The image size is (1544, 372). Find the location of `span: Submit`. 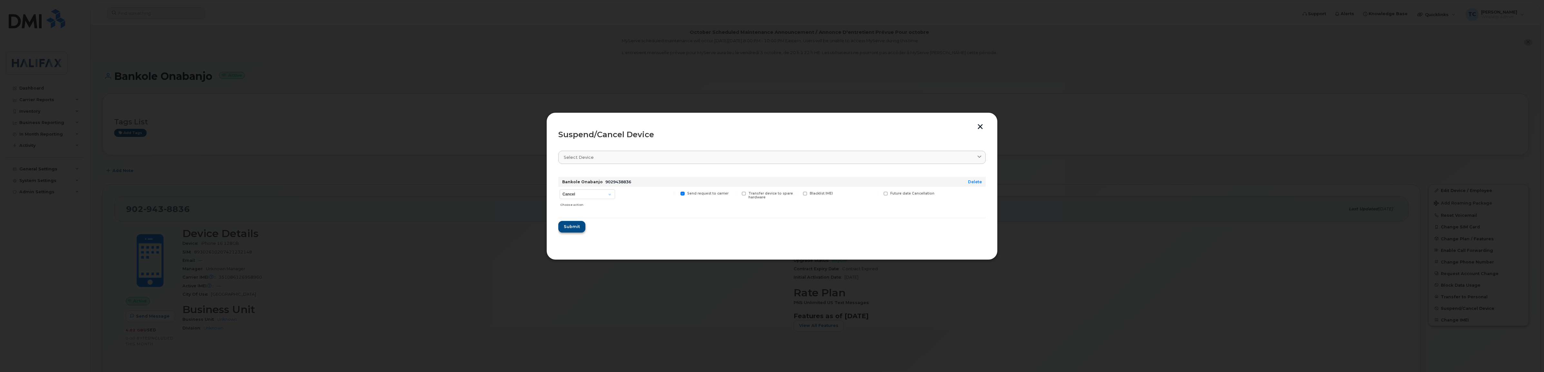

span: Submit is located at coordinates (572, 227).